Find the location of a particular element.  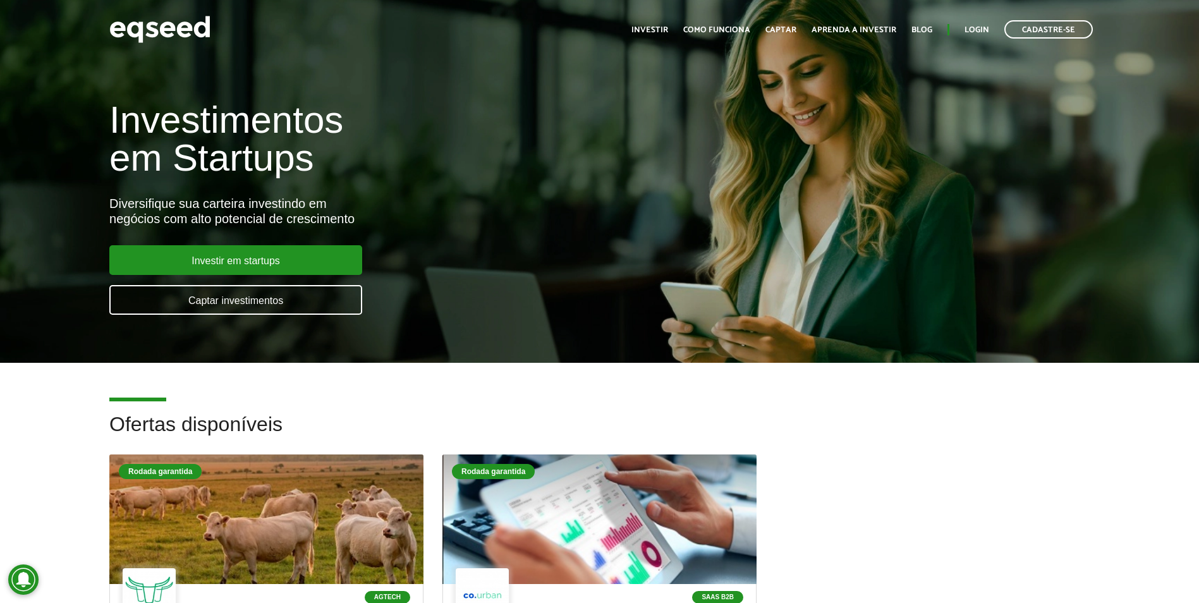

div: Diversifique sua carteira investindo em negócios com alto potencial de crescimento is located at coordinates (399, 211).